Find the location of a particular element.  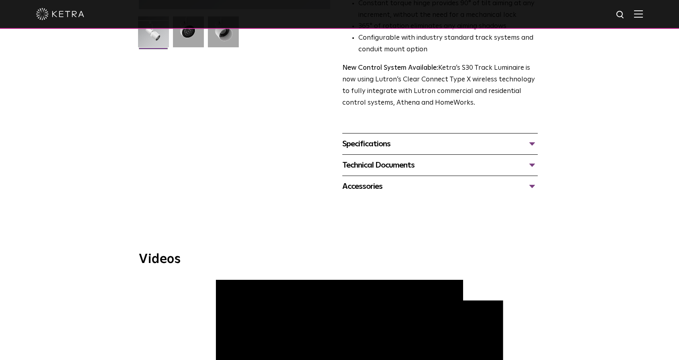

div: Accessories is located at coordinates (440, 187).